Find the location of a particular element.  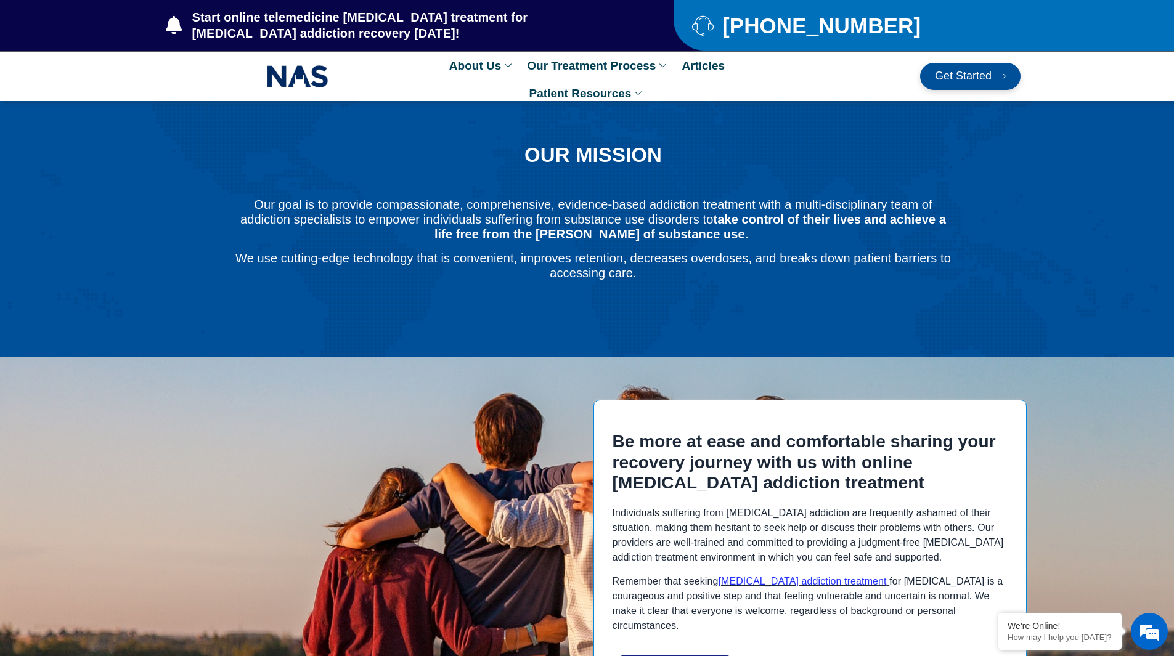

h1: OUR MISSION is located at coordinates (593, 155).